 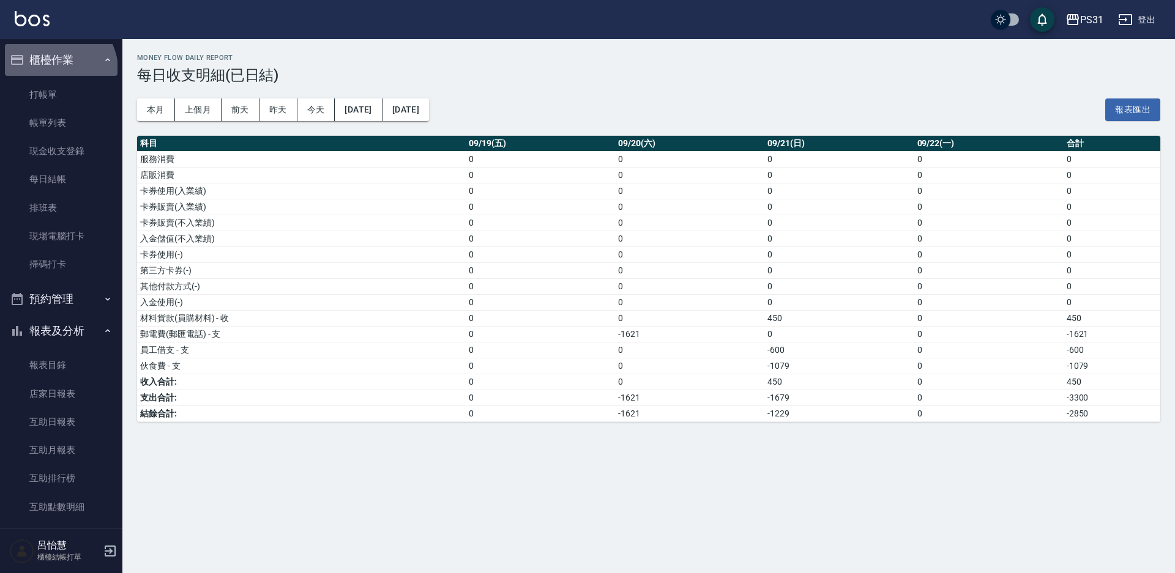 What do you see at coordinates (69, 558) in the screenshot?
I see `p: 櫃檯結帳打單` at bounding box center [69, 558].